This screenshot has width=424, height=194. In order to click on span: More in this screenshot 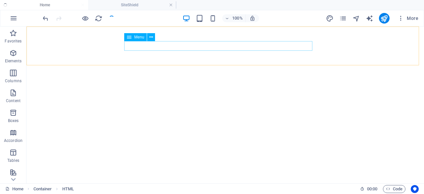, I will do `click(408, 18)`.